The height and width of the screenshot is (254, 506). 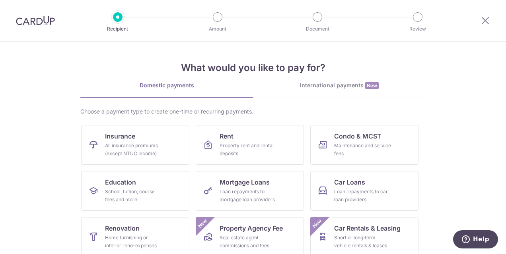 What do you see at coordinates (135, 145) in the screenshot?
I see `a: InsuranceAll insurance premiums (except NTUC Income)` at bounding box center [135, 145].